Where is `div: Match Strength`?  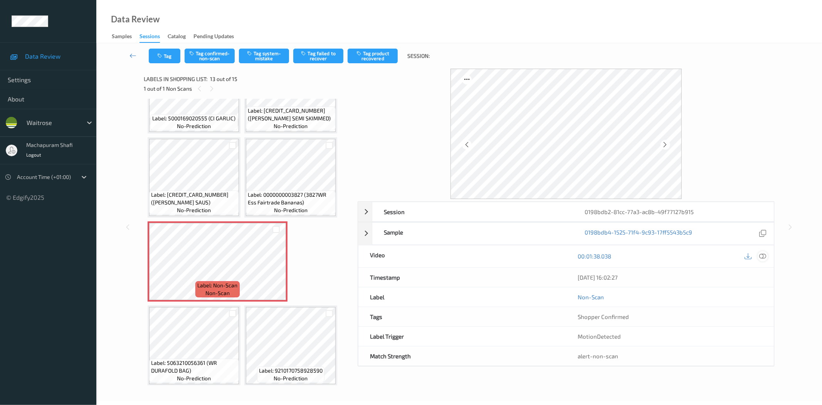 div: Match Strength is located at coordinates (462, 356).